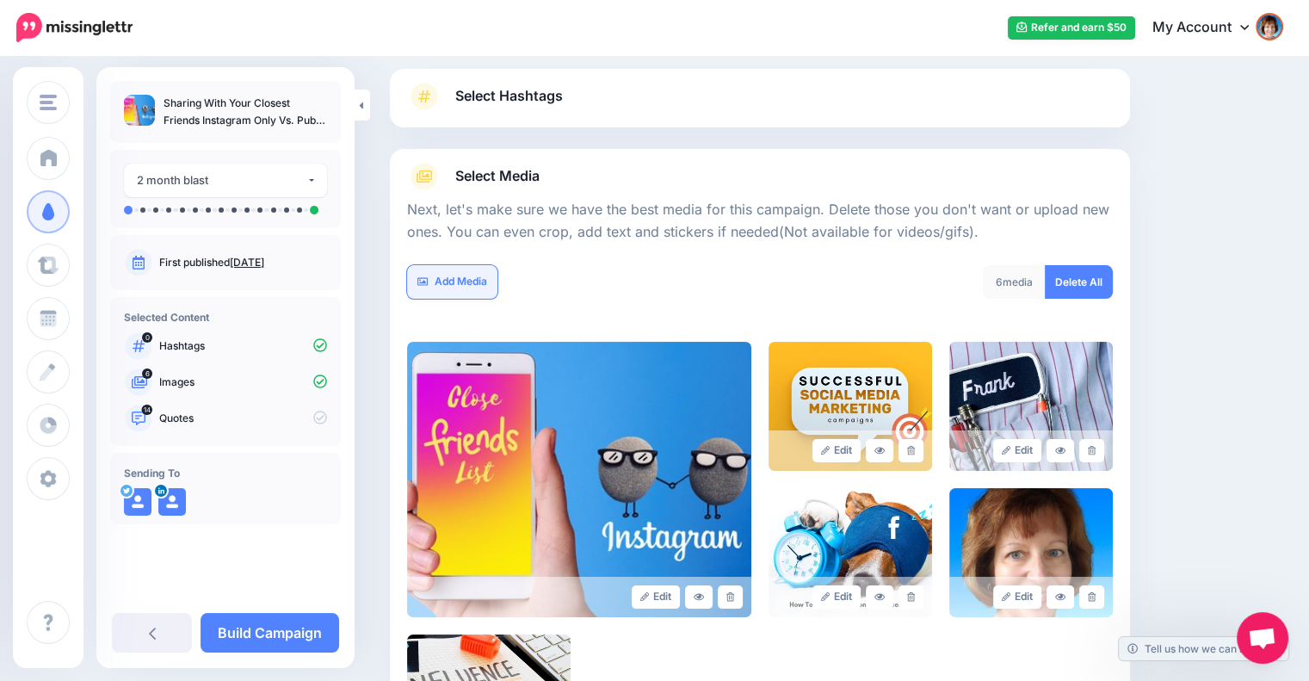  I want to click on a: Select Hashtags, so click(760, 105).